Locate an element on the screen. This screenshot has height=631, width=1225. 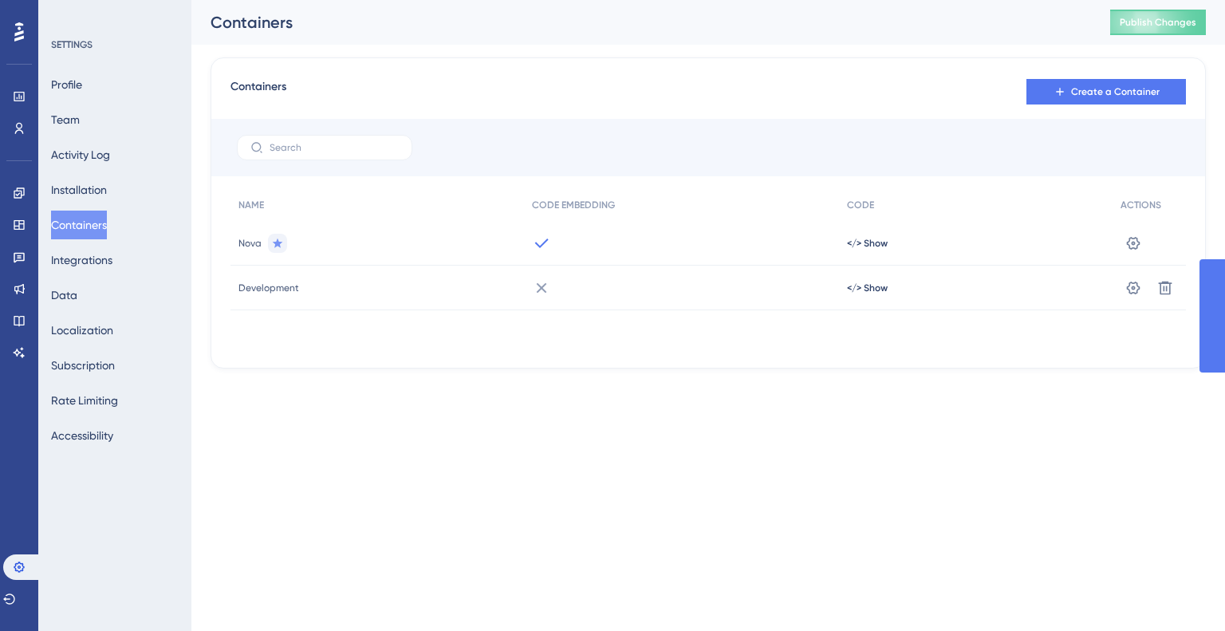
div: SETTINGS is located at coordinates (116, 45).